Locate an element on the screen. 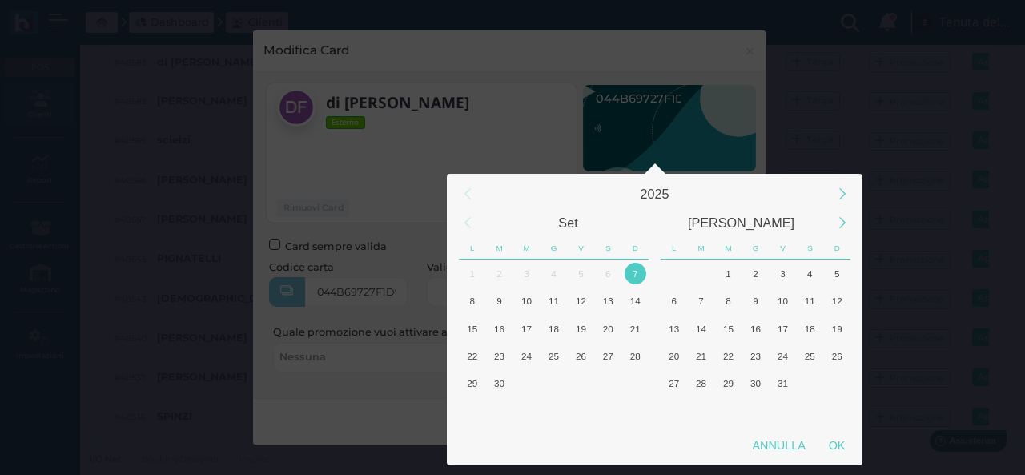 This screenshot has width=1025, height=475. div: Martedì, Settembre 9 is located at coordinates (500, 301).